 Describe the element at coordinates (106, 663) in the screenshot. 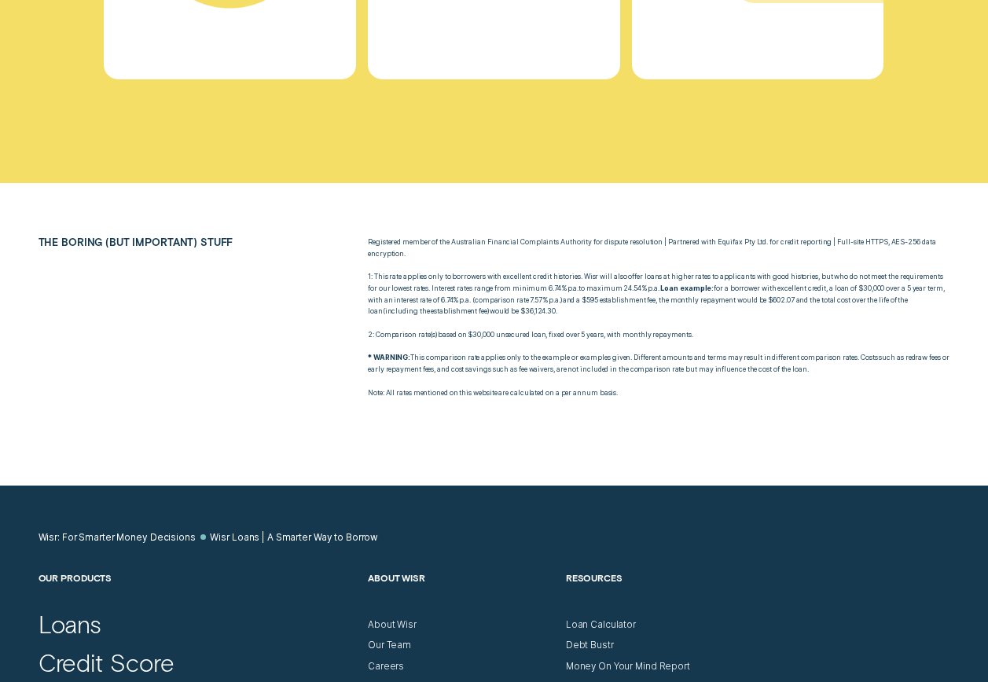

I see `div: Credit Score` at that location.